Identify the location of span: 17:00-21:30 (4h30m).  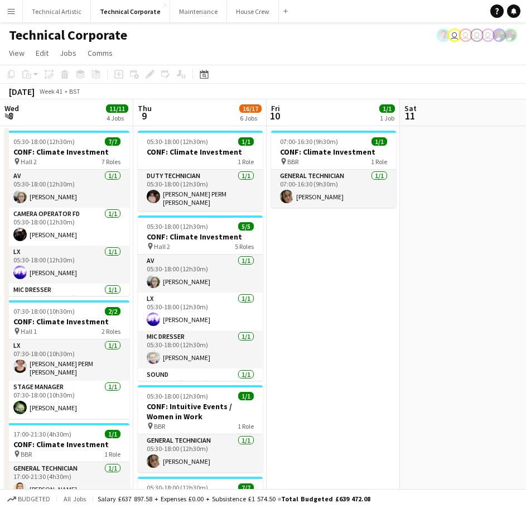
(42, 434).